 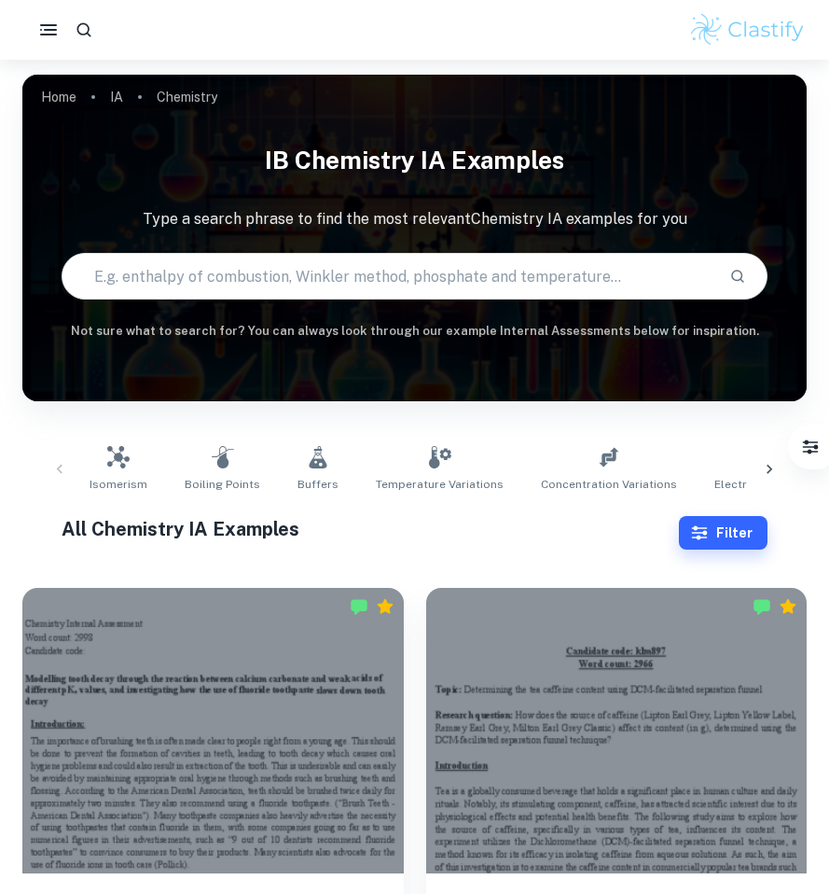 What do you see at coordinates (747, 30) in the screenshot?
I see `a: Clastify logo` at bounding box center [747, 30].